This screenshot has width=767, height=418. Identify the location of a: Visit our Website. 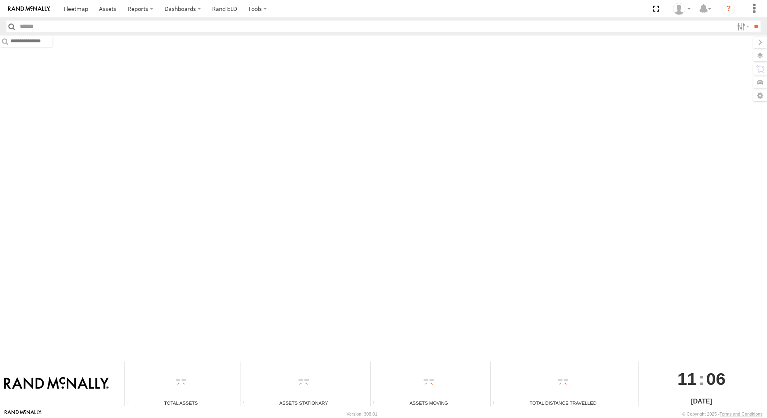
(23, 414).